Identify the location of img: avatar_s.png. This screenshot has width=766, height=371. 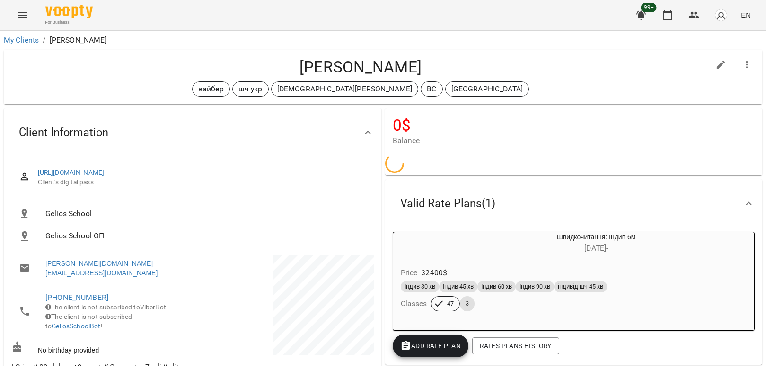
(721, 15).